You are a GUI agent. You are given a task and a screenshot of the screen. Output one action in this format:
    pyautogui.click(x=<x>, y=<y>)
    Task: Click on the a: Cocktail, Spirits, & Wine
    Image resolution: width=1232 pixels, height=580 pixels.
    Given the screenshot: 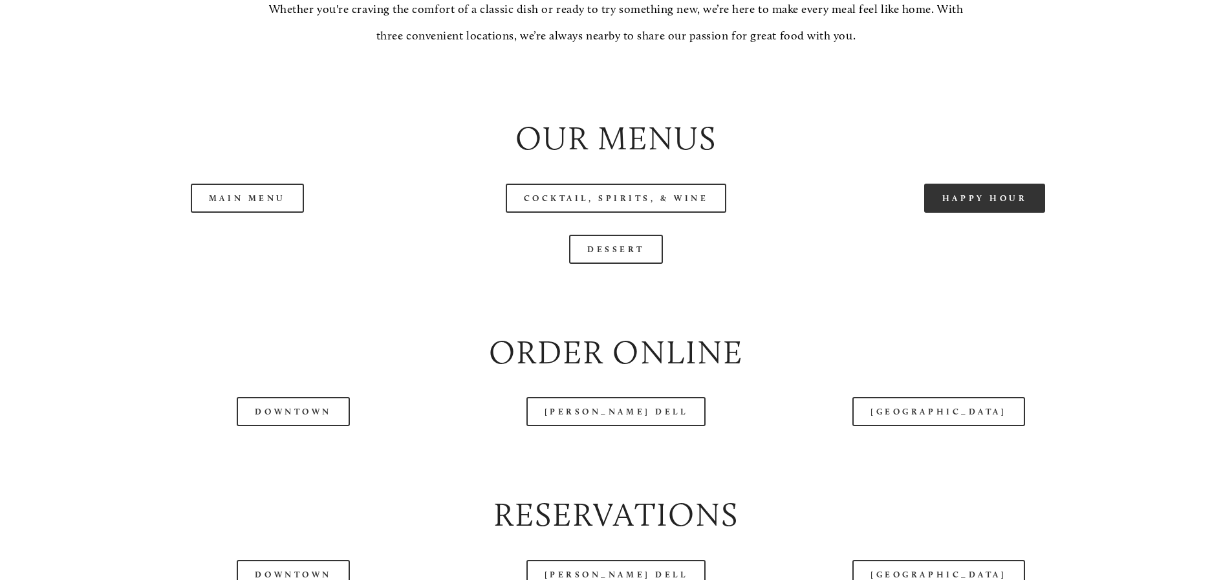 What is the action you would take?
    pyautogui.click(x=616, y=198)
    